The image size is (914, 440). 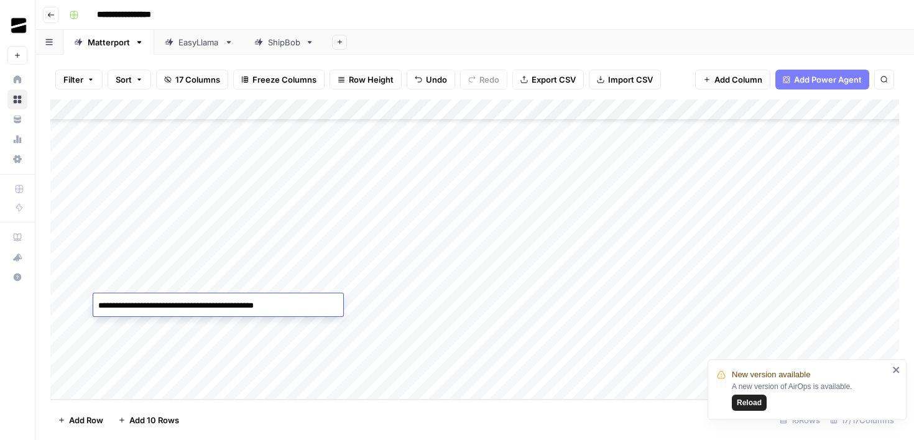 I want to click on a: Settings, so click(x=17, y=159).